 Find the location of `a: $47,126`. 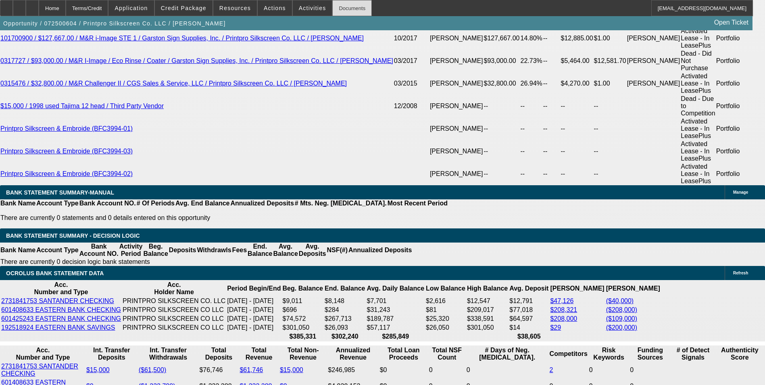

a: $47,126 is located at coordinates (562, 300).